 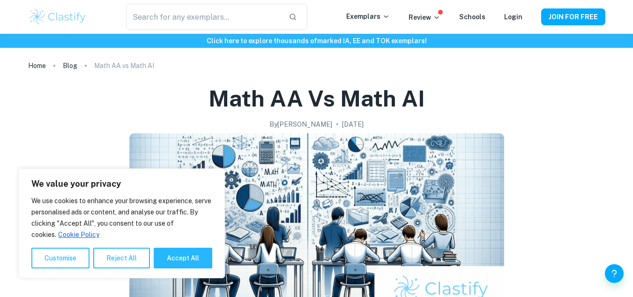 What do you see at coordinates (316, 41) in the screenshot?
I see `h6: Click here to explore thousands of marked IA, EE and TOK exemplars !` at bounding box center [316, 41].